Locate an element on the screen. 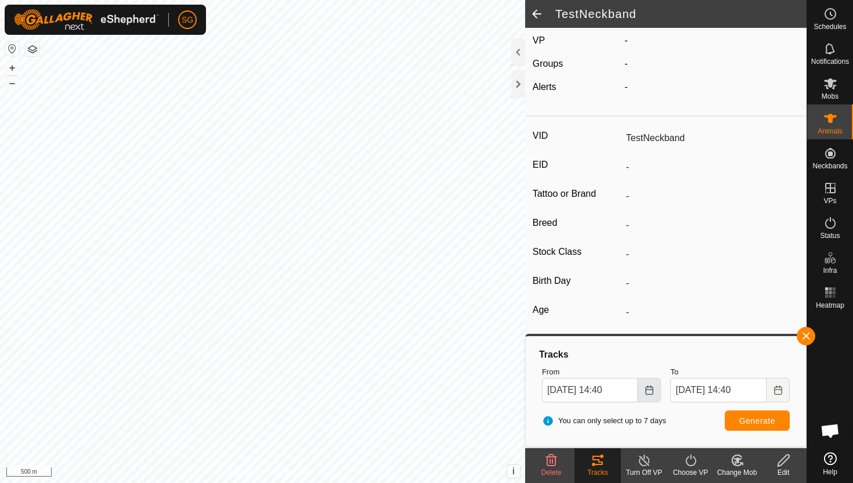 This screenshot has height=483, width=853. span: Neckbands is located at coordinates (830, 166).